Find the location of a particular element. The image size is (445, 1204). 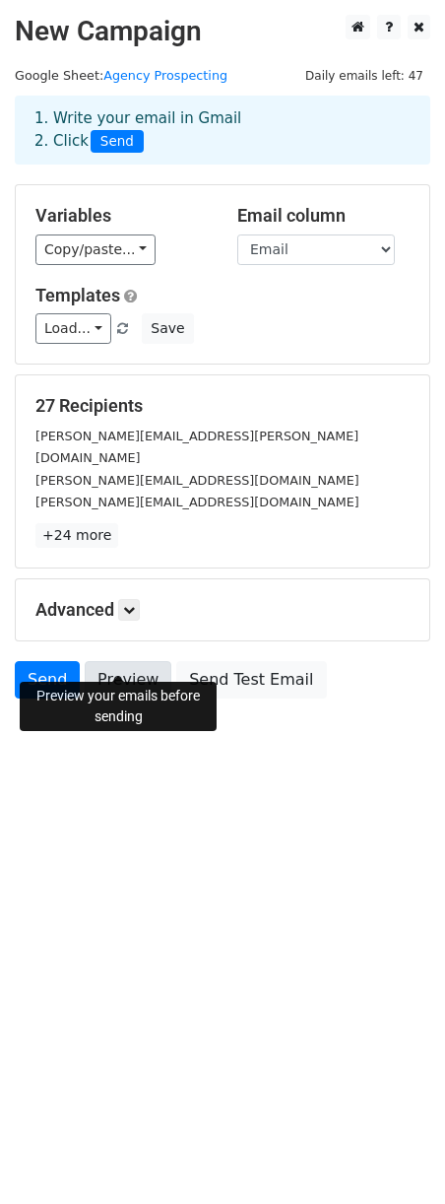

h5: Advanced is located at coordinates (223, 610).